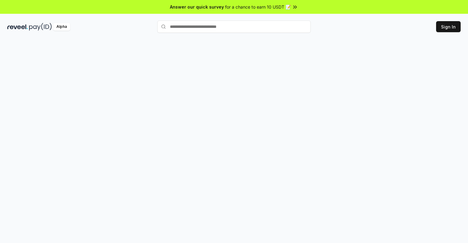  I want to click on img: pay_id, so click(40, 27).